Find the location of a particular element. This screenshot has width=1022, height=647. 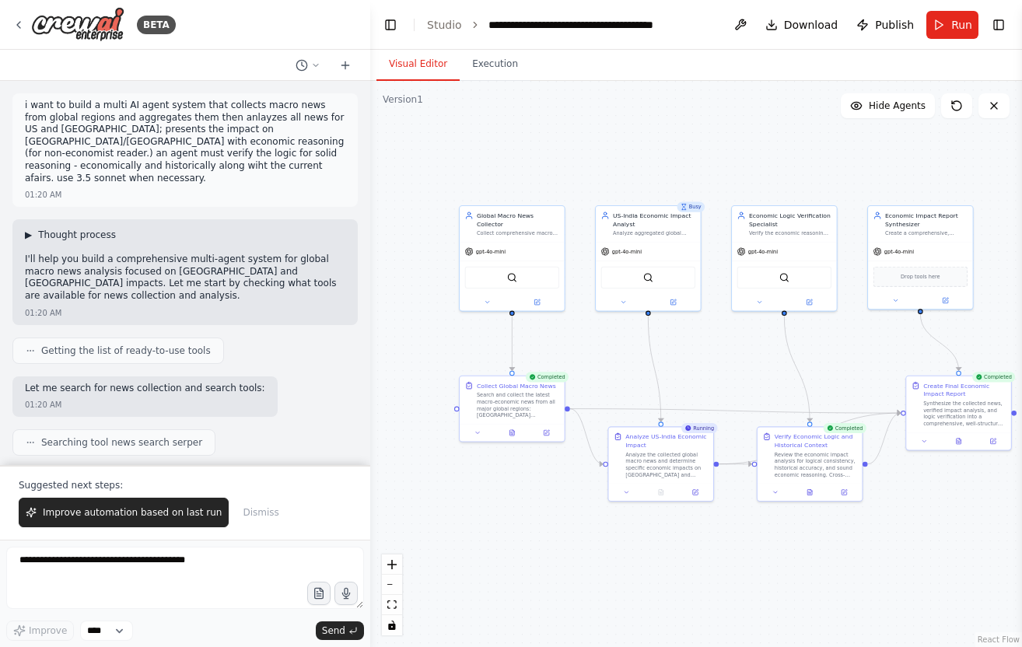

a: Studio is located at coordinates (444, 25).